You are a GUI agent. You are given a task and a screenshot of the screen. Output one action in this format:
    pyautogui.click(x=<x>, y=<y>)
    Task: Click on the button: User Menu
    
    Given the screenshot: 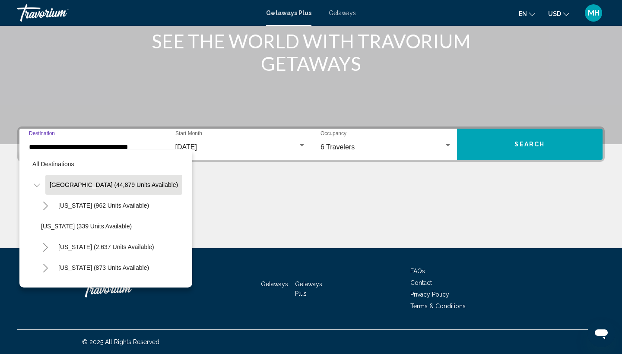 What is the action you would take?
    pyautogui.click(x=593, y=13)
    